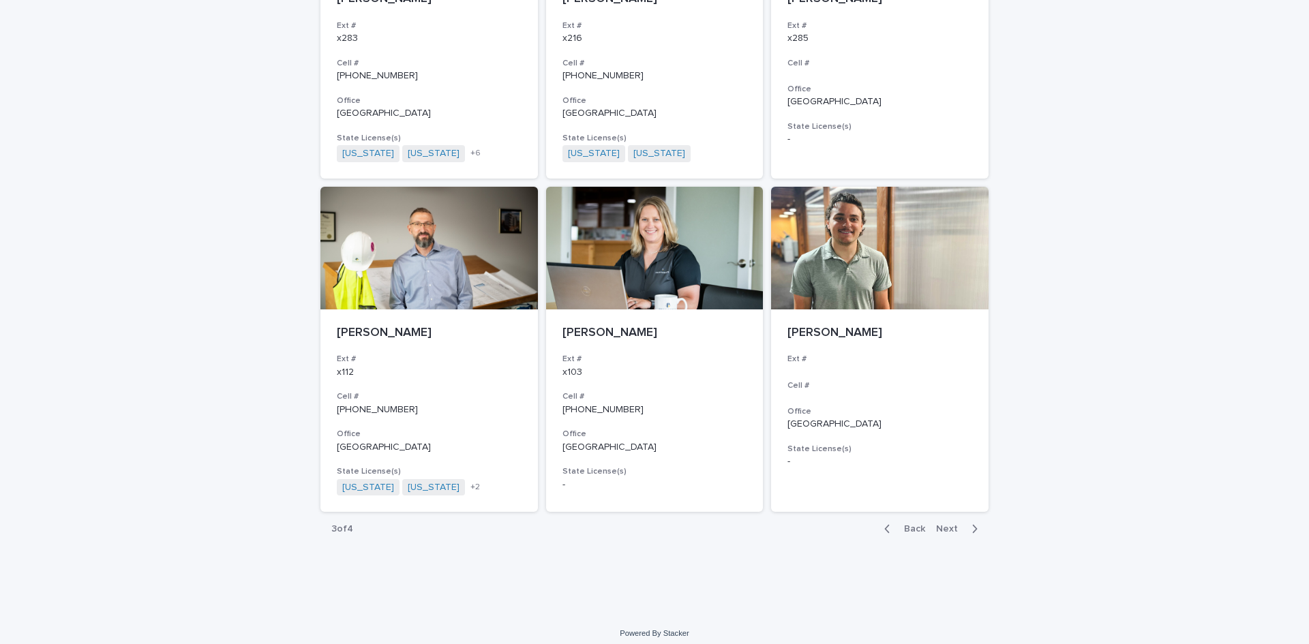  What do you see at coordinates (342, 529) in the screenshot?
I see `p: 3 of 4` at bounding box center [342, 529].